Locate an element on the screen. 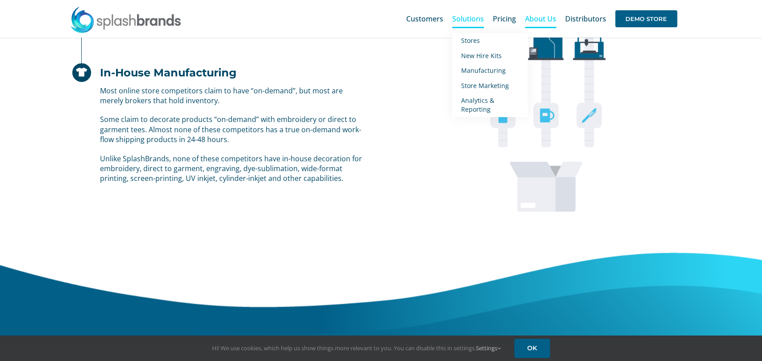 Image resolution: width=762 pixels, height=361 pixels. h2: In-House Manufacturing is located at coordinates (168, 72).